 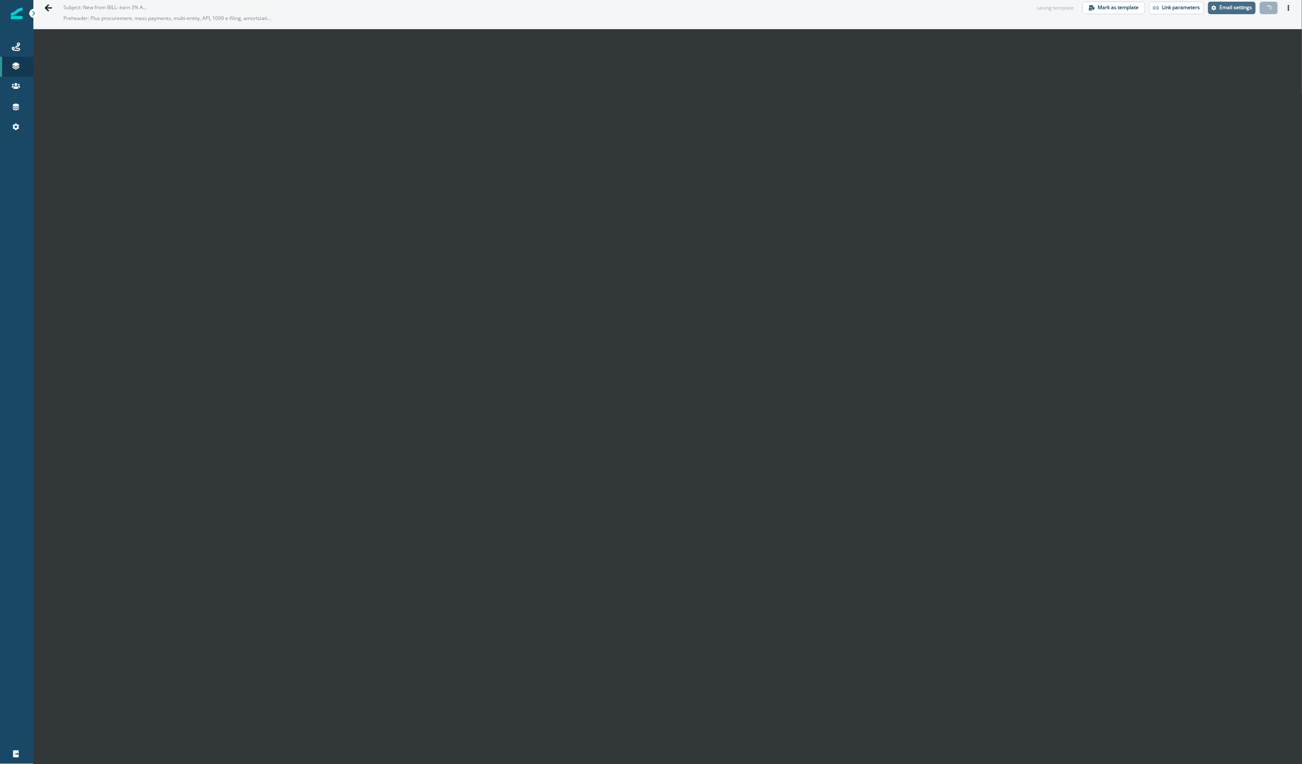 What do you see at coordinates (105, 6) in the screenshot?
I see `p: Subject: New from BILL: earn 3% APY on operating cash` at bounding box center [105, 6].